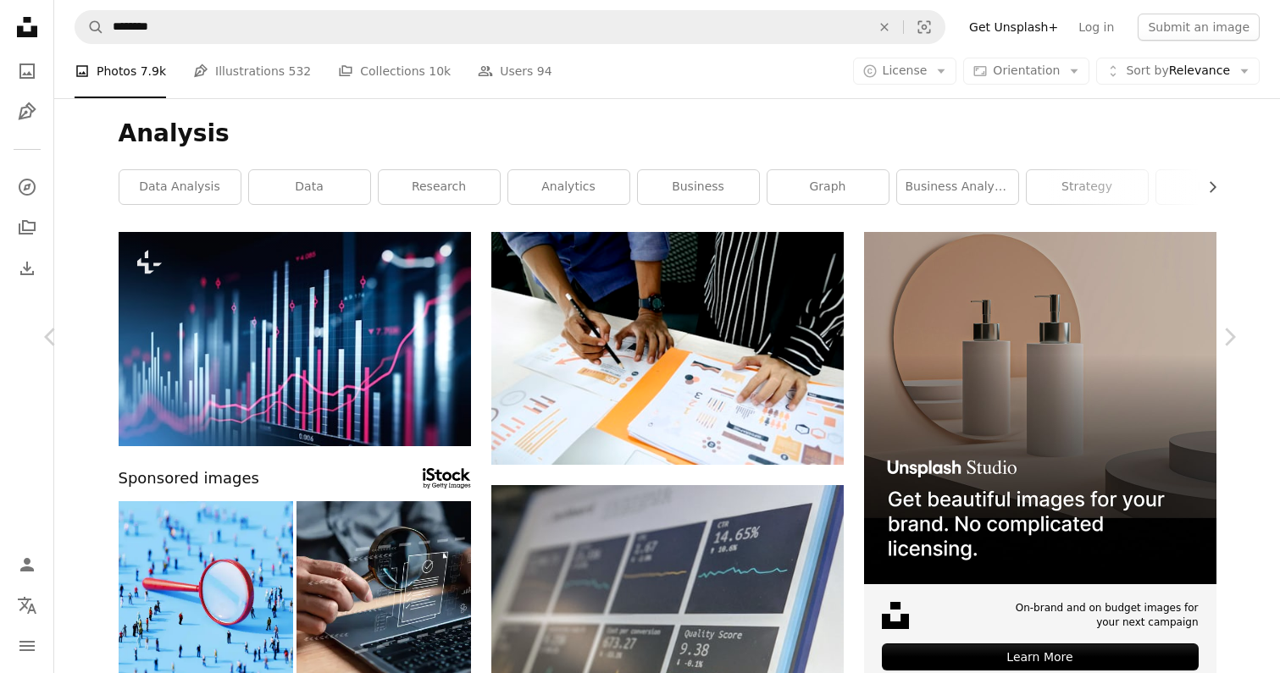 The width and height of the screenshot is (1280, 673). What do you see at coordinates (295, 339) in the screenshot?
I see `a: Financial chart and rising graph with lines and numbers and bar diagrams that illustrate stock ma...` at bounding box center [295, 339].